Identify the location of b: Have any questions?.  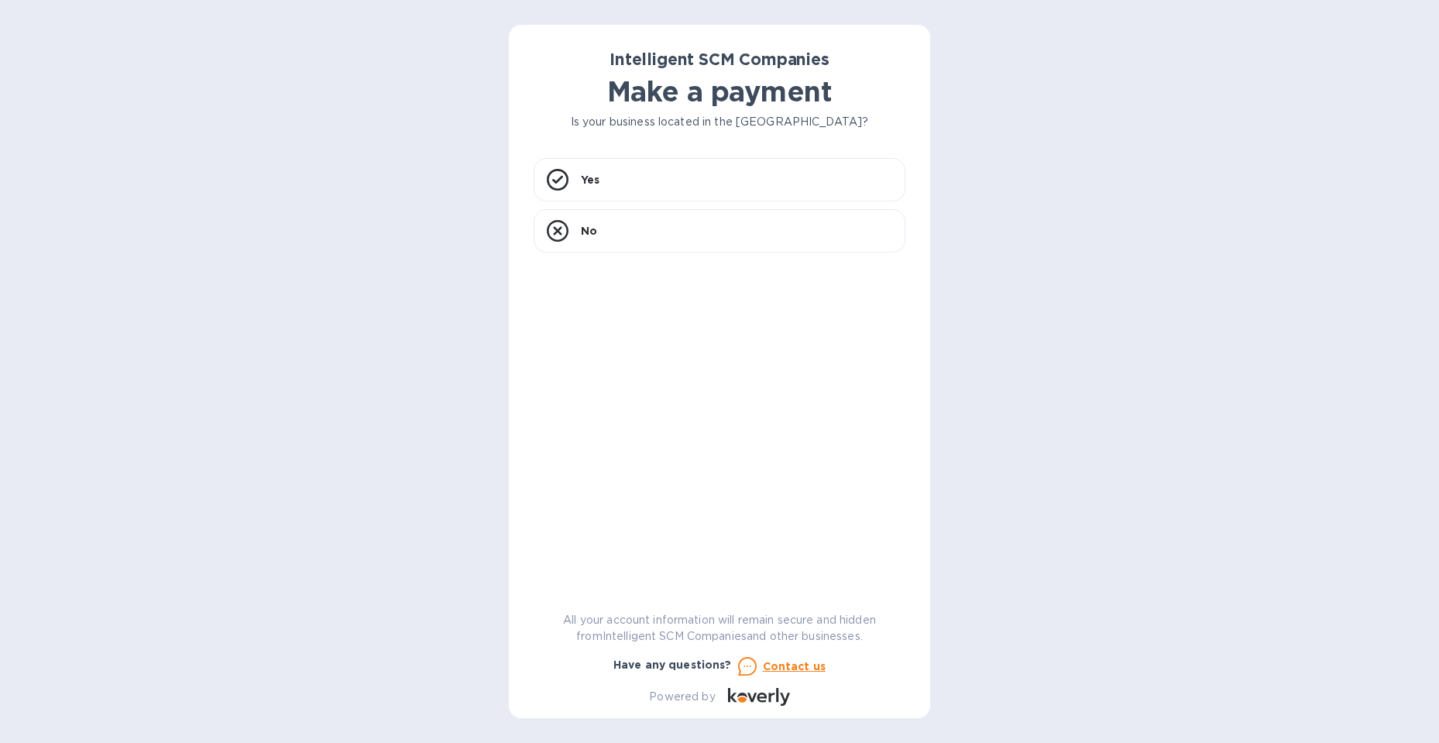
(672, 664).